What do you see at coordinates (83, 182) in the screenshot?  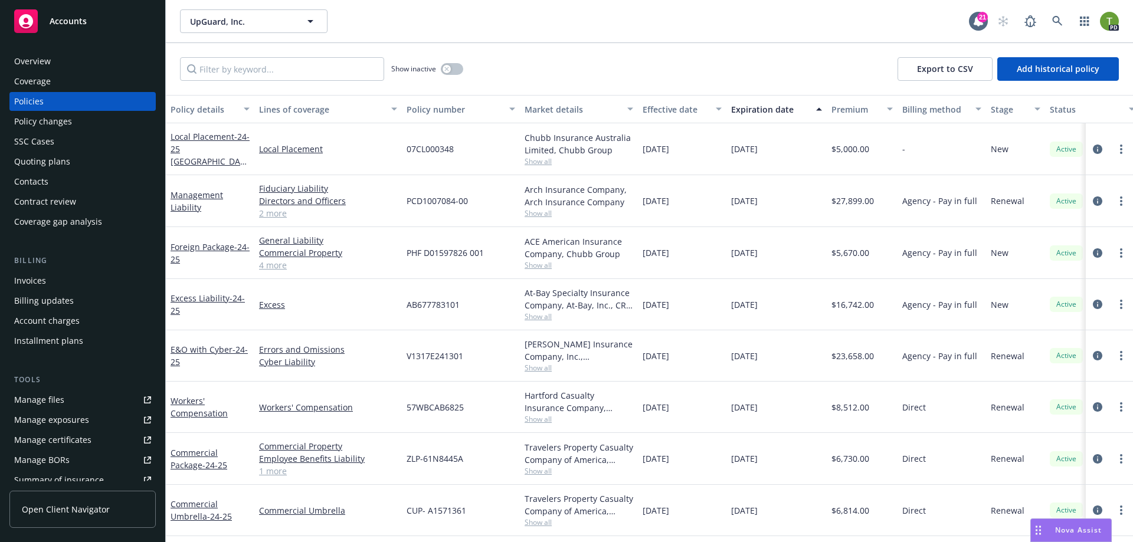 I see `a: Contacts` at bounding box center [83, 182].